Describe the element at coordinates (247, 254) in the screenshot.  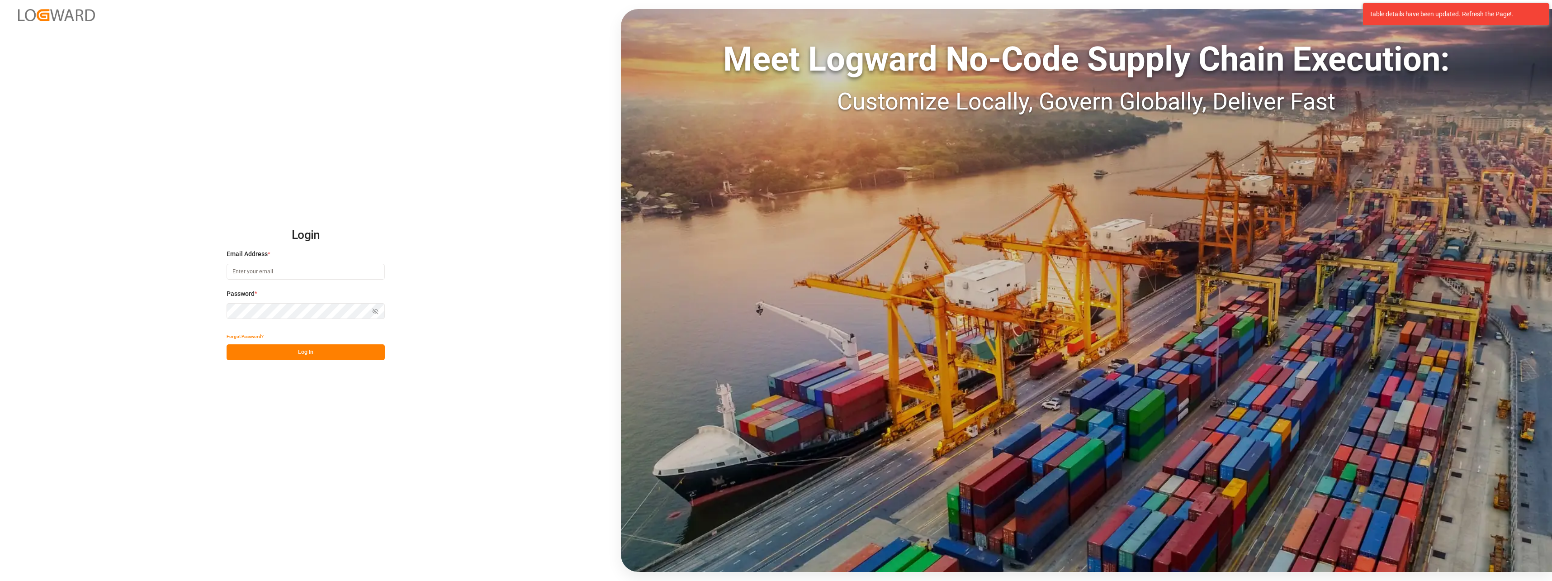
I see `span: Email Address` at that location.